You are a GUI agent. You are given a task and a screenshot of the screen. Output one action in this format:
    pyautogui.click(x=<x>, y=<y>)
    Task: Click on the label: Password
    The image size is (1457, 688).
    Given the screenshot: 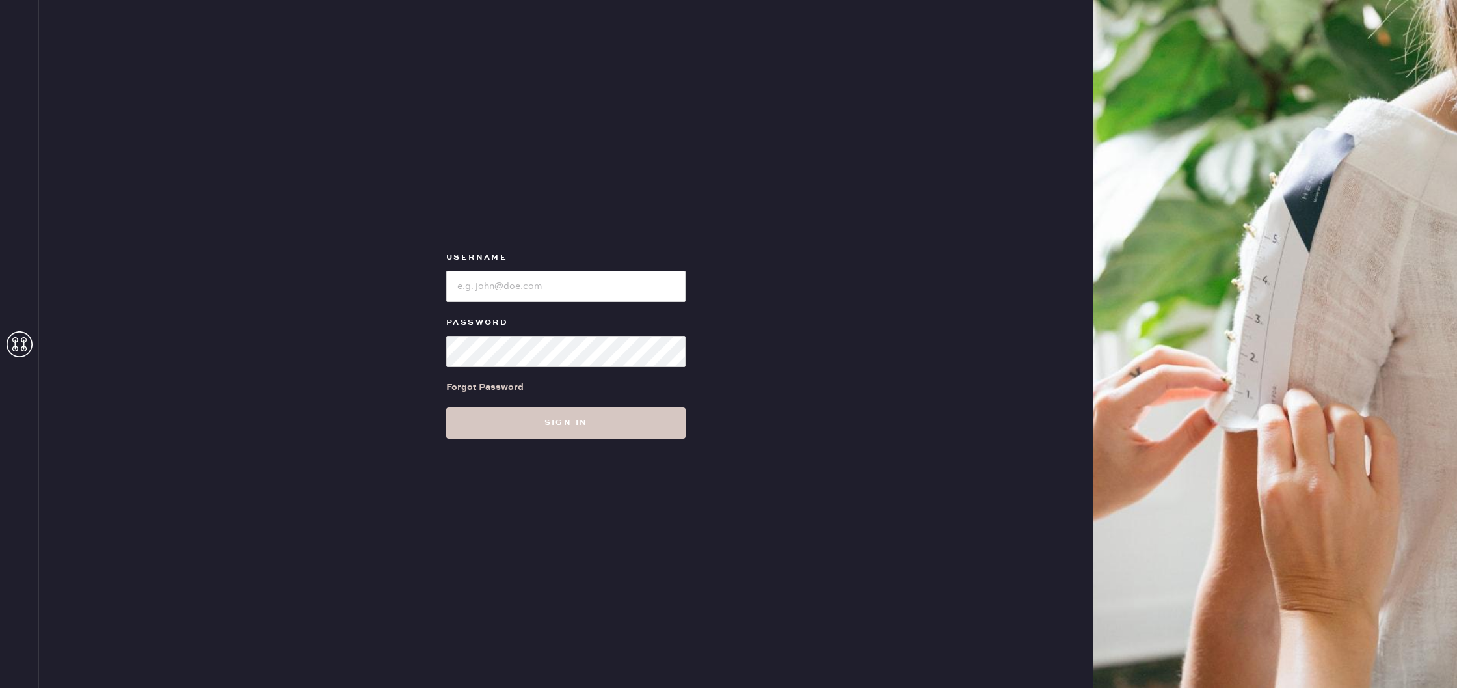 What is the action you would take?
    pyautogui.click(x=566, y=323)
    